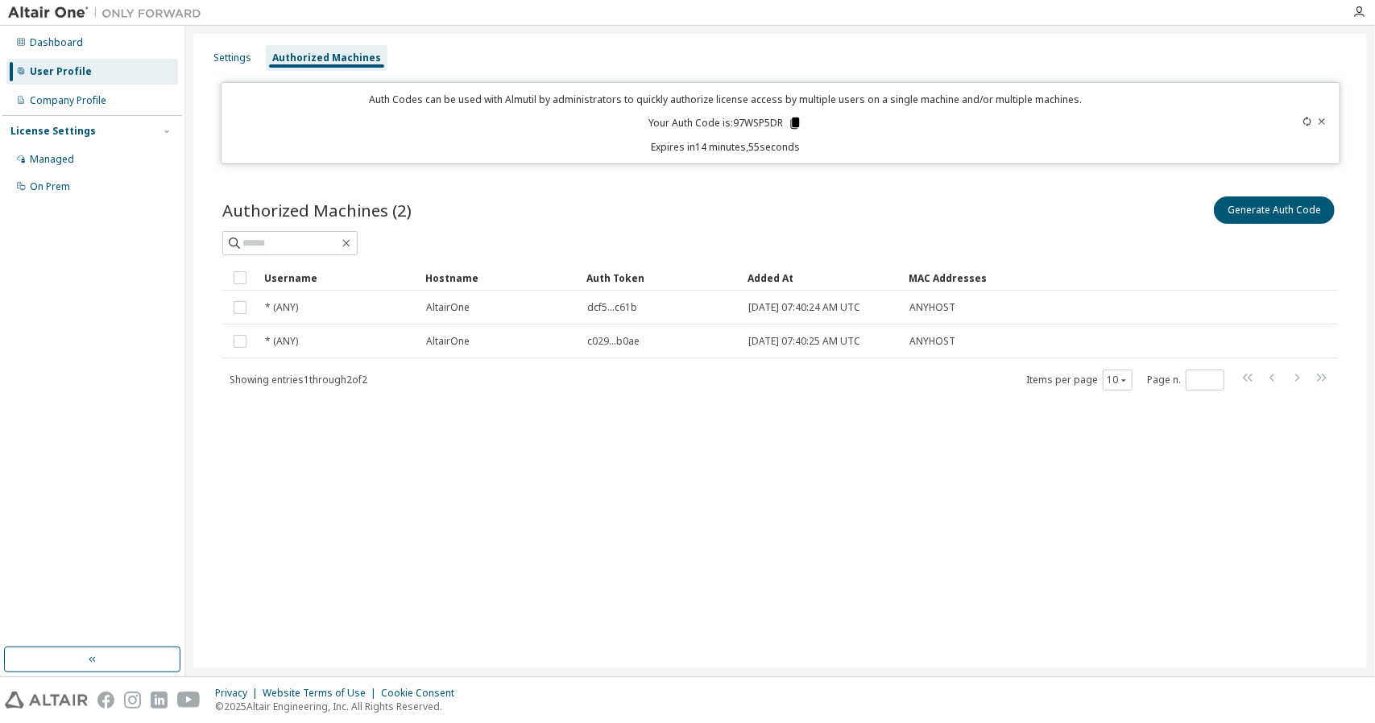 The image size is (1375, 723). What do you see at coordinates (188, 700) in the screenshot?
I see `img: youtube.svg` at bounding box center [188, 700].